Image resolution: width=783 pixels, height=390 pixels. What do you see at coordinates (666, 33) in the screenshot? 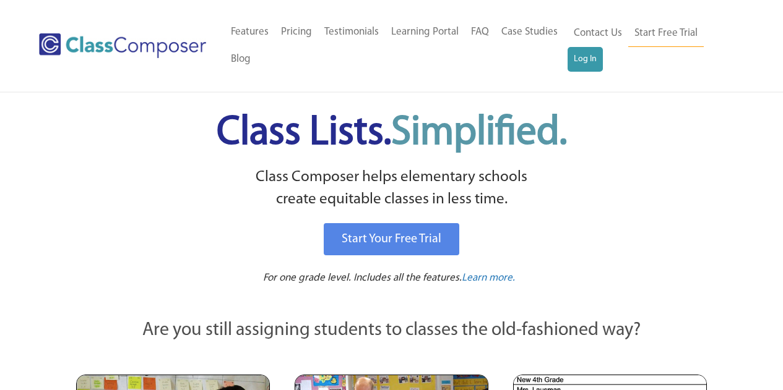
I see `a: Start Free Trial` at bounding box center [666, 33].